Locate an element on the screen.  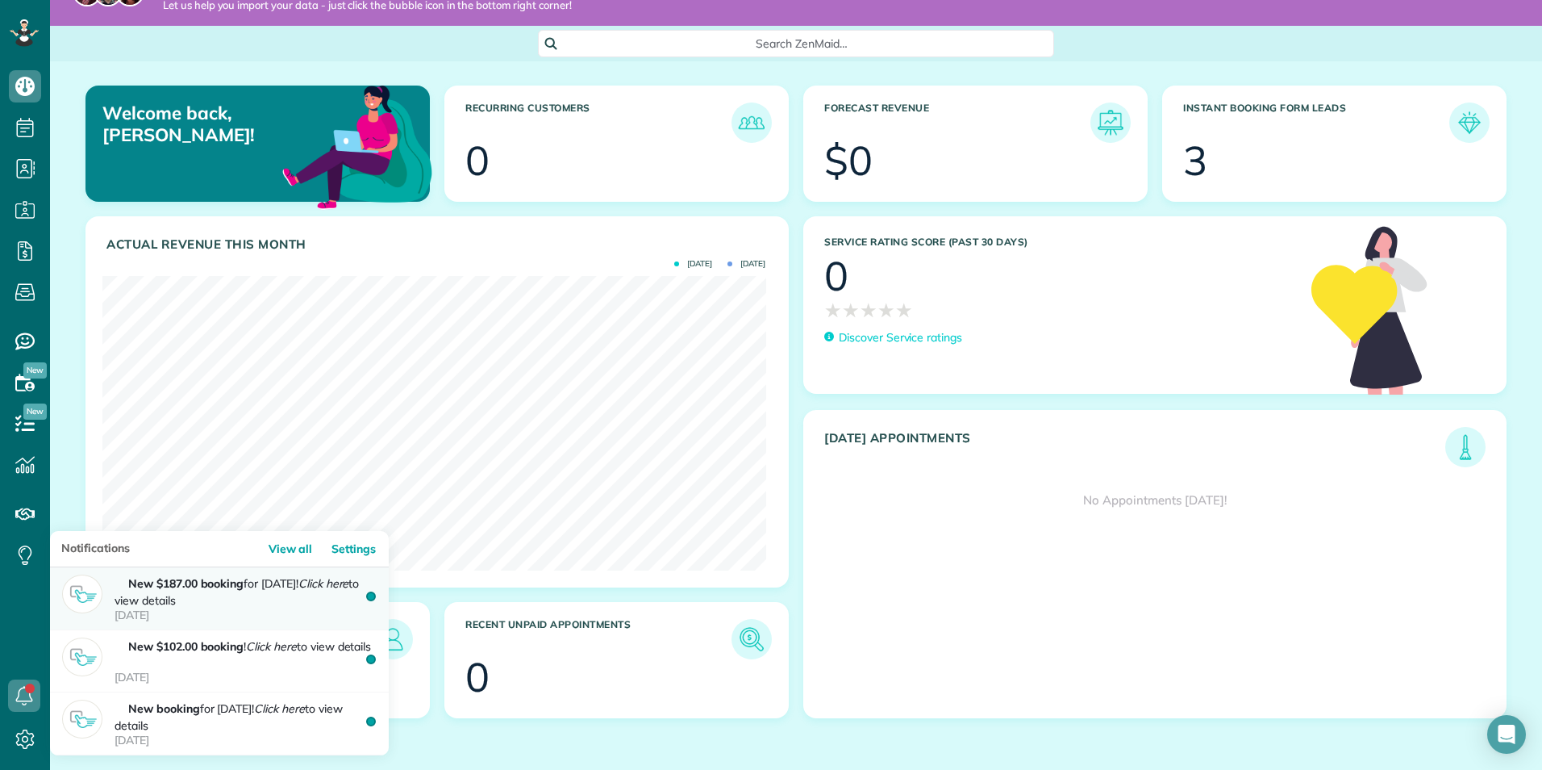
h3: Actual Revenue this month is located at coordinates (439, 244).